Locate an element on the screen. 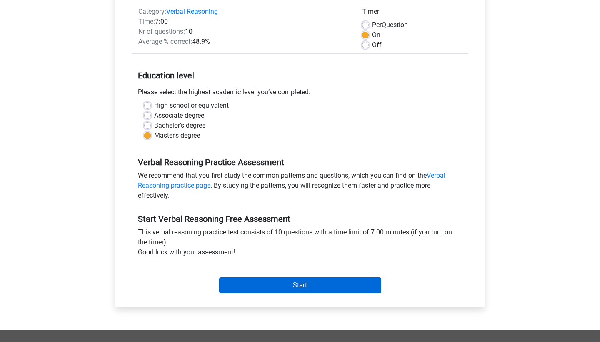 The width and height of the screenshot is (600, 342). input: Start is located at coordinates (300, 285).